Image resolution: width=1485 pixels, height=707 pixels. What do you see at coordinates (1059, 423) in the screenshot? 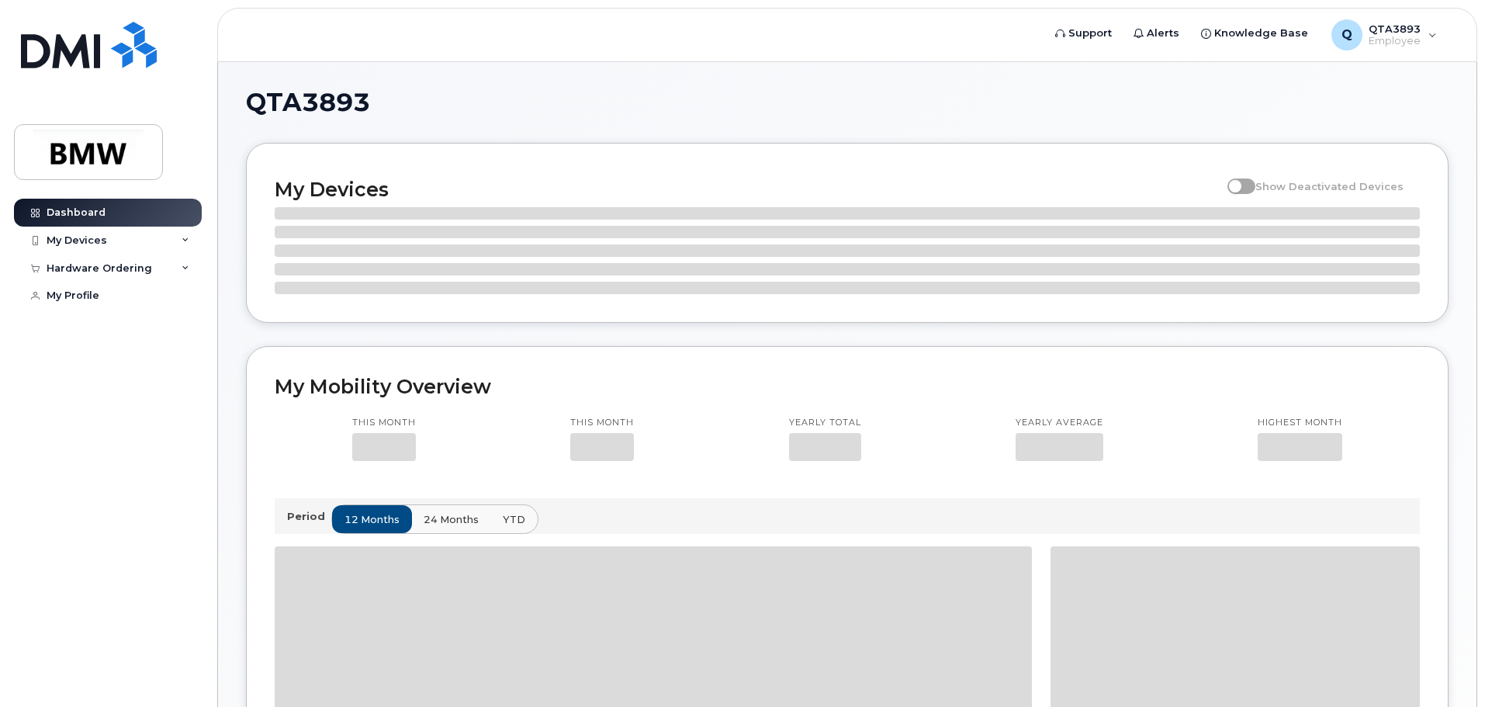
I see `p: Yearly average` at bounding box center [1059, 423].